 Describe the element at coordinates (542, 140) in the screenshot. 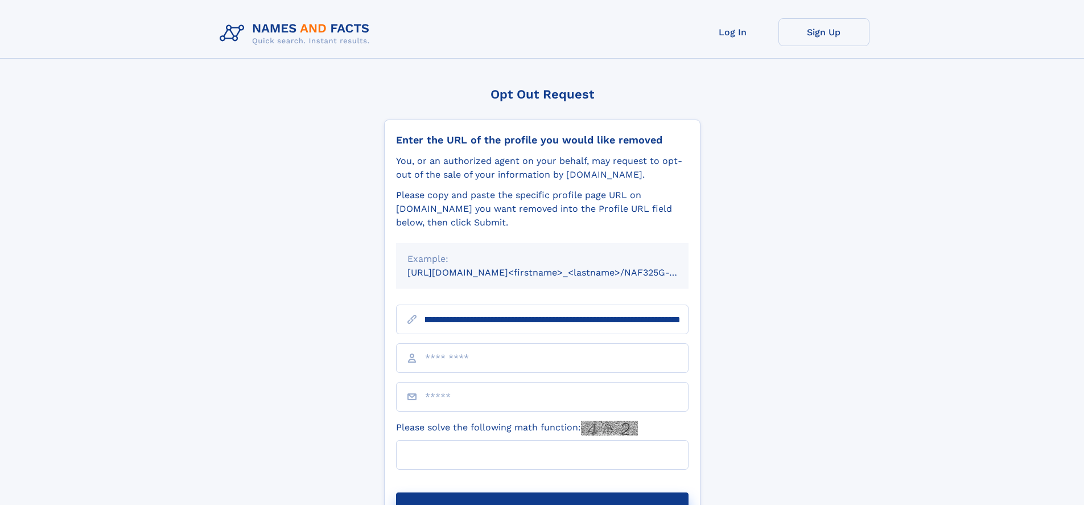

I see `div: Enter the URL of the profile you would like removed` at that location.